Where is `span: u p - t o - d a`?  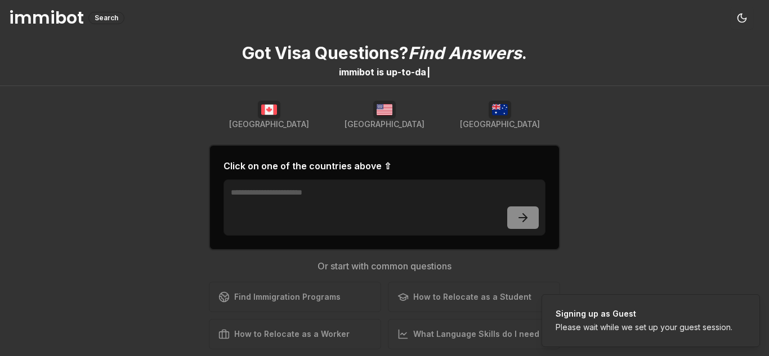 span: u p - t o - d a is located at coordinates (406, 72).